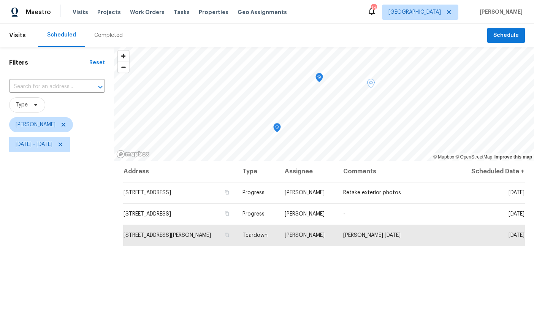 The width and height of the screenshot is (534, 325). What do you see at coordinates (214, 12) in the screenshot?
I see `span: Properties` at bounding box center [214, 12].